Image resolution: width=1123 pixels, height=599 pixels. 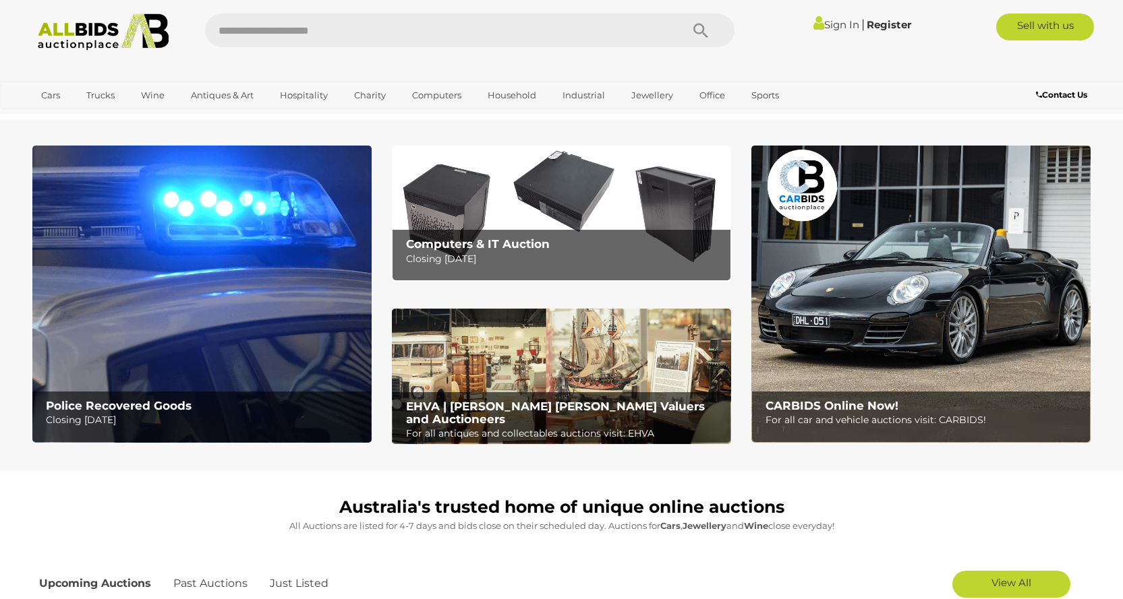 I want to click on a: Industrial, so click(x=583, y=95).